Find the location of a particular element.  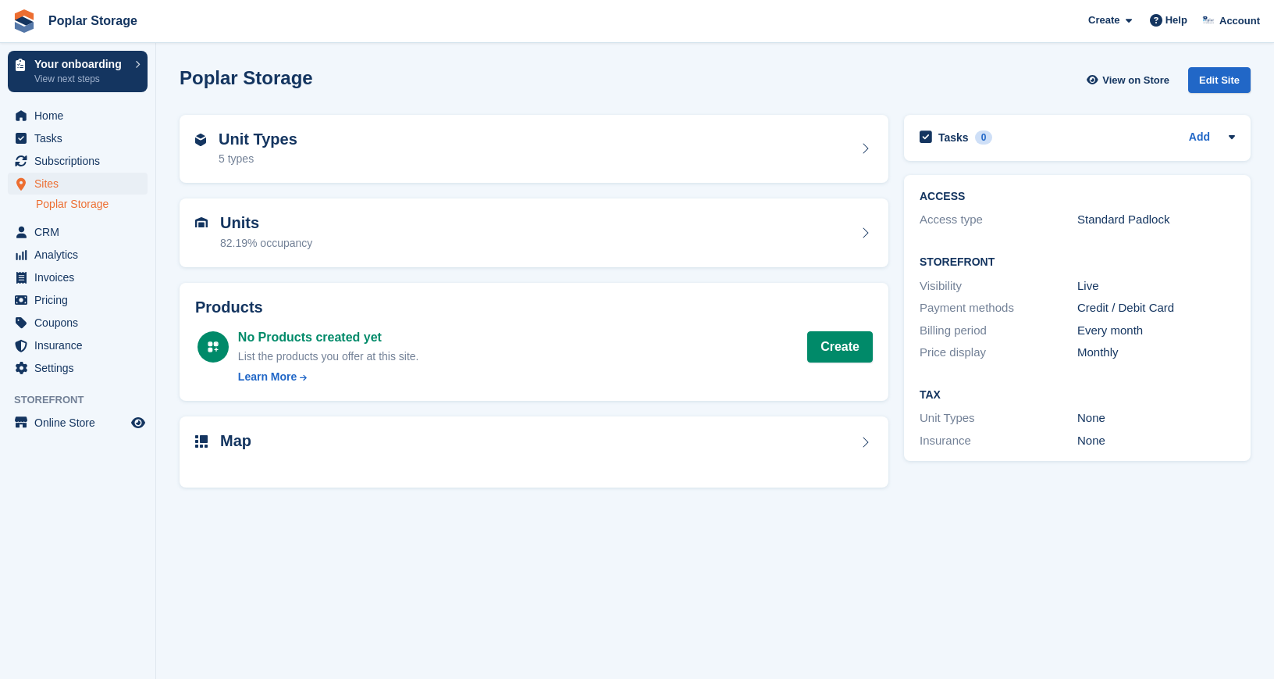

span: Online Store is located at coordinates (81, 422).